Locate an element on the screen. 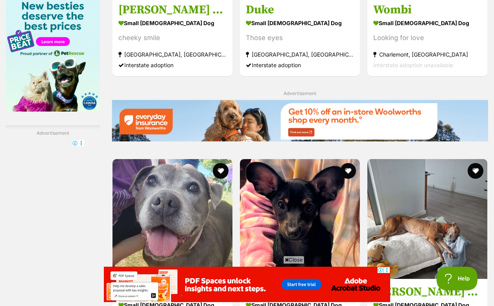  img: consumer-privacy-logo.png is located at coordinates (4, 4).